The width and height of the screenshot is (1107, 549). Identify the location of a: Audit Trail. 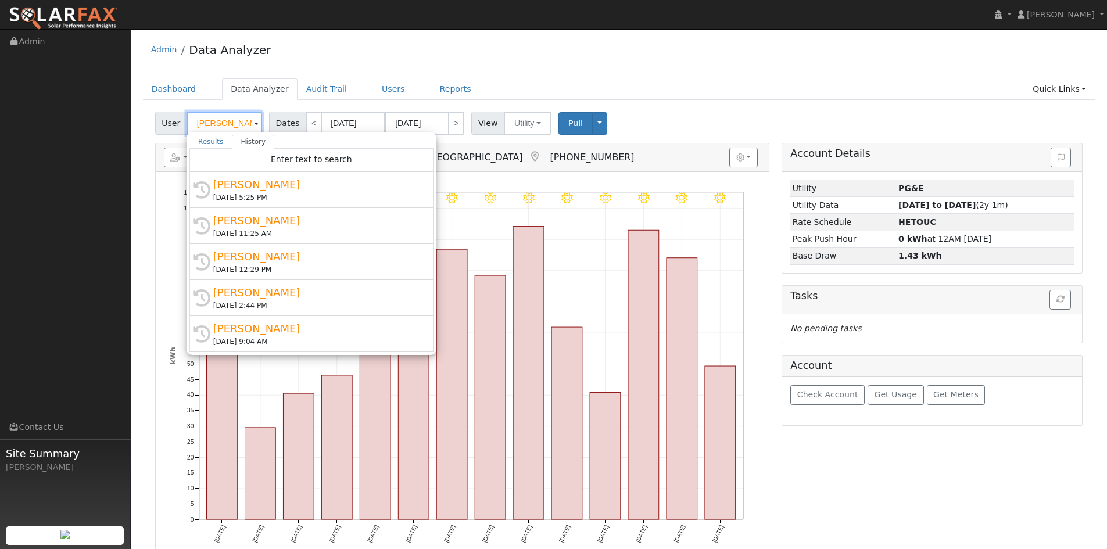
(326, 89).